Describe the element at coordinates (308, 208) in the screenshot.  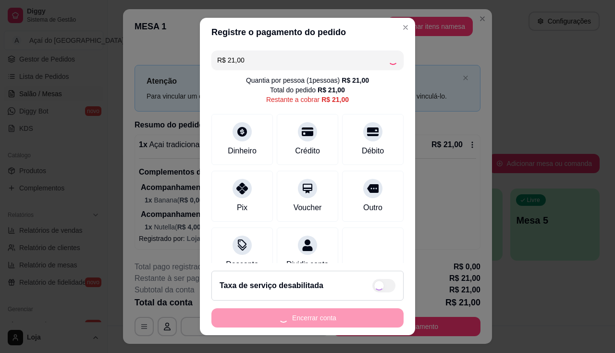
I see `div: Voucher` at that location.